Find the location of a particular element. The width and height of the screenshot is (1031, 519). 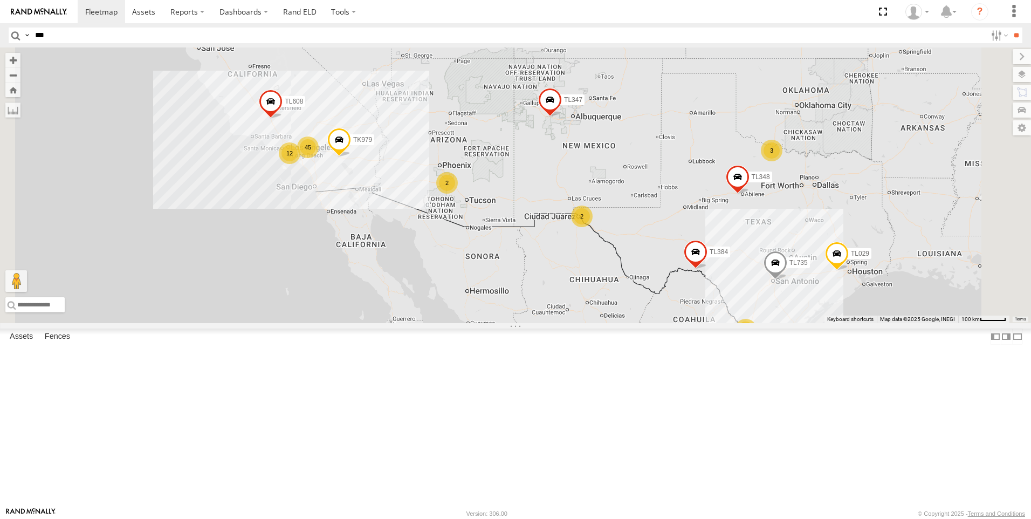

div: Norma Casillas is located at coordinates (917, 12).